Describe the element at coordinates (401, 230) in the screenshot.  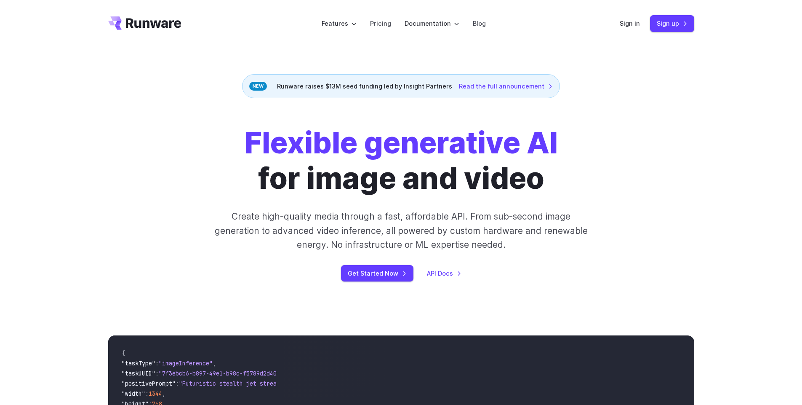
I see `p: Create high-quality media through a fast, affordable API. From sub-second image generation to adv...` at that location.